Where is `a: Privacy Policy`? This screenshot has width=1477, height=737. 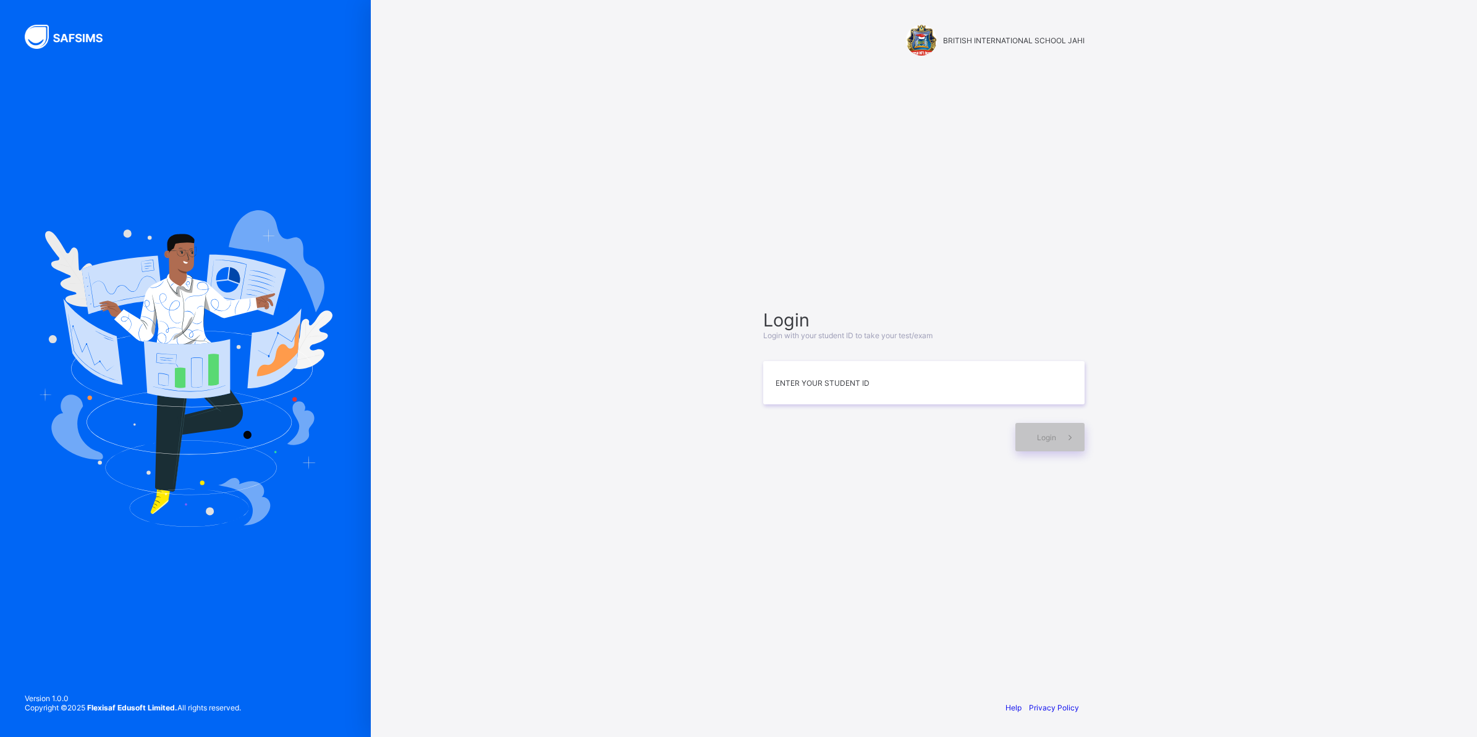
a: Privacy Policy is located at coordinates (1054, 707).